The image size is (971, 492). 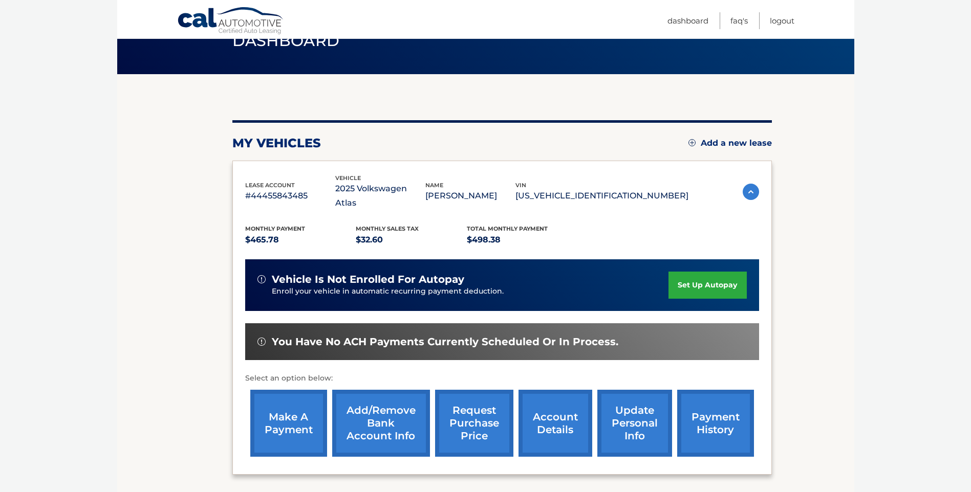 What do you see at coordinates (290, 196) in the screenshot?
I see `p: #44455843485` at bounding box center [290, 196].